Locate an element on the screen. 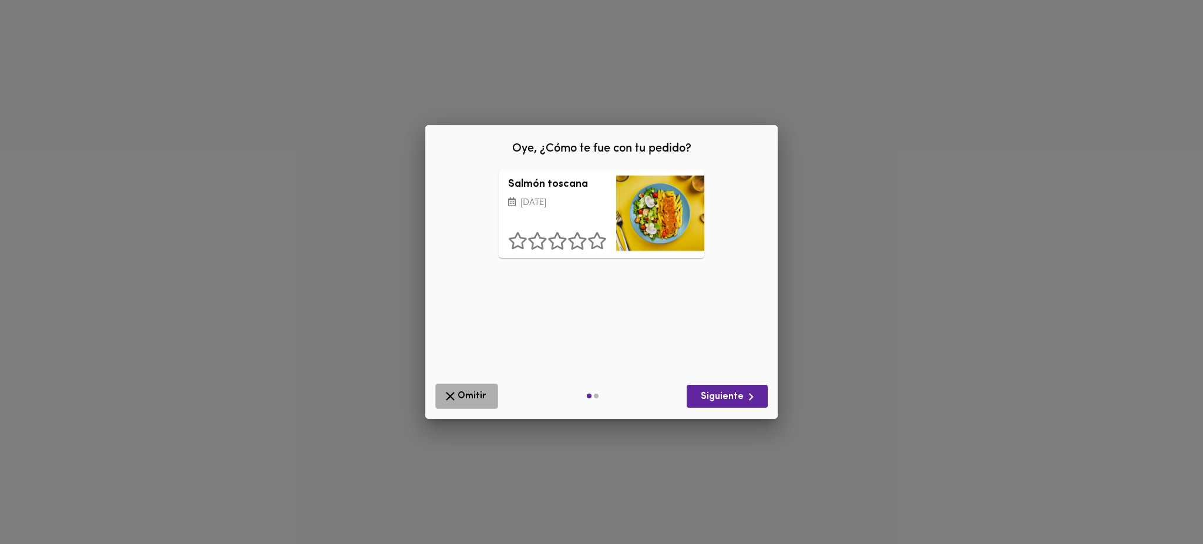  div: Salmón toscana is located at coordinates (660, 214).